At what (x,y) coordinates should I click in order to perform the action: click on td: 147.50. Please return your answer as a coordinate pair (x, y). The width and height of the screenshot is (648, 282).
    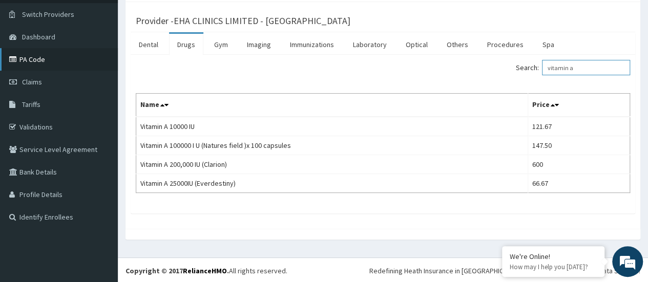
    Looking at the image, I should click on (578, 145).